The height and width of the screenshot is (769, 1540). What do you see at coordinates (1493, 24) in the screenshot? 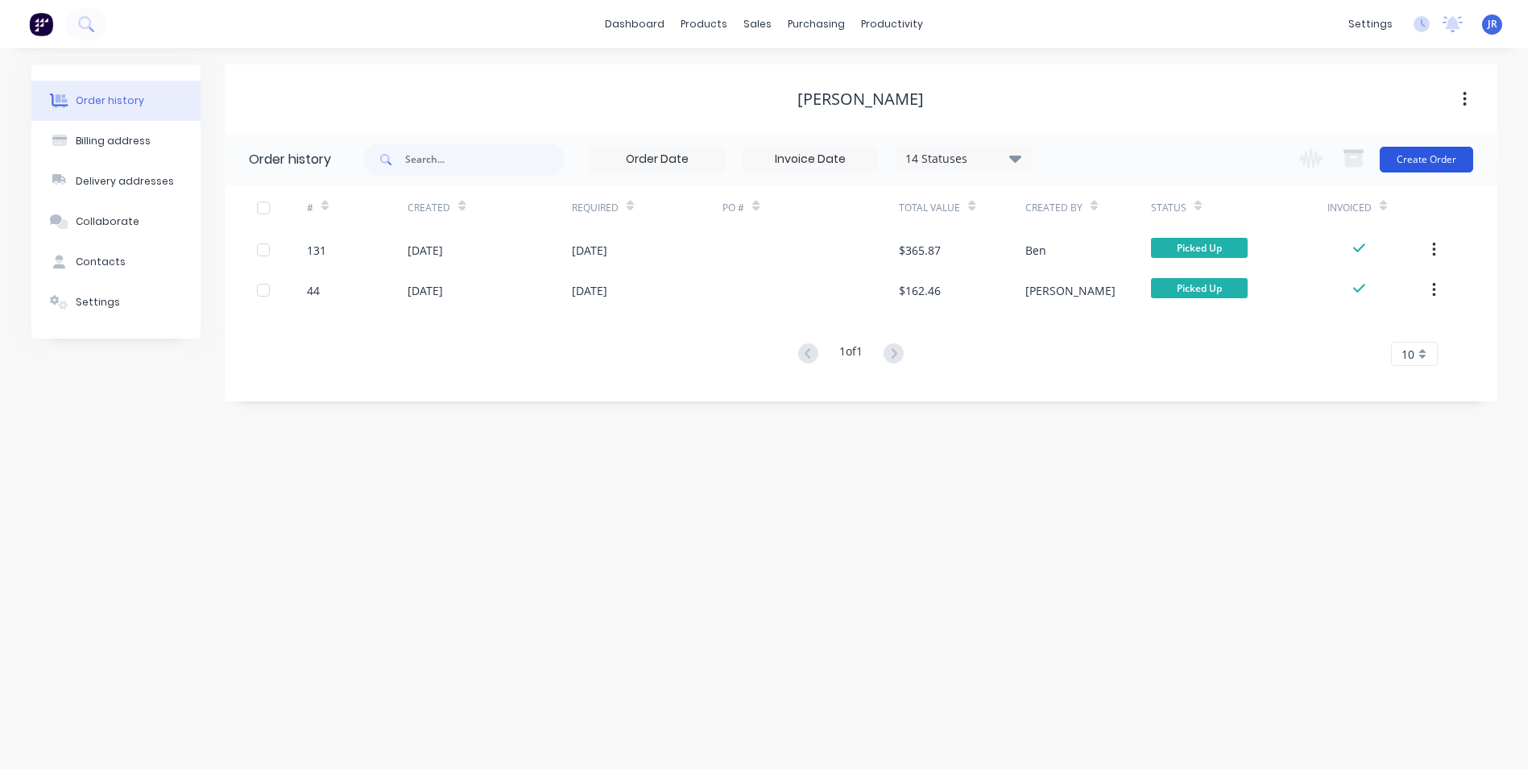
I see `span: JR` at bounding box center [1493, 24].